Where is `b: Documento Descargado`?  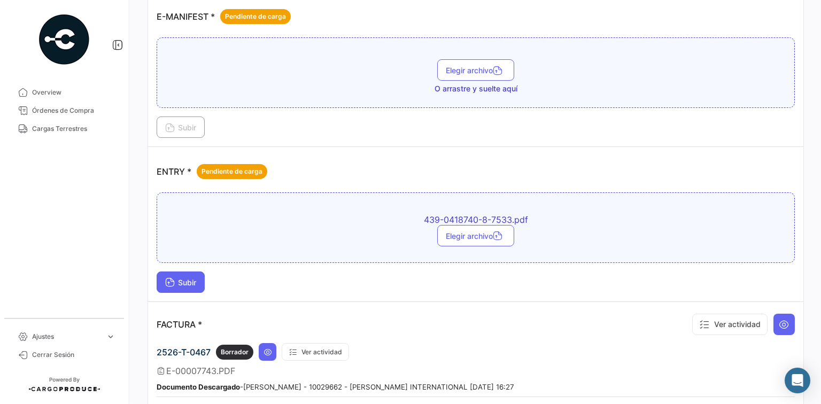 b: Documento Descargado is located at coordinates (198, 387).